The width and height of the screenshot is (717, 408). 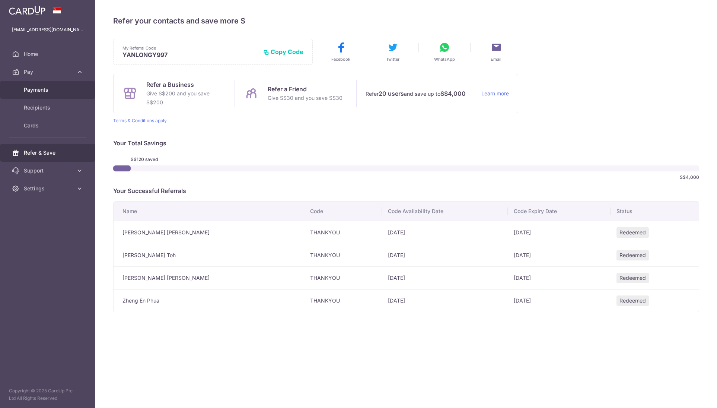 I want to click on th: Code Availability Date, so click(x=445, y=211).